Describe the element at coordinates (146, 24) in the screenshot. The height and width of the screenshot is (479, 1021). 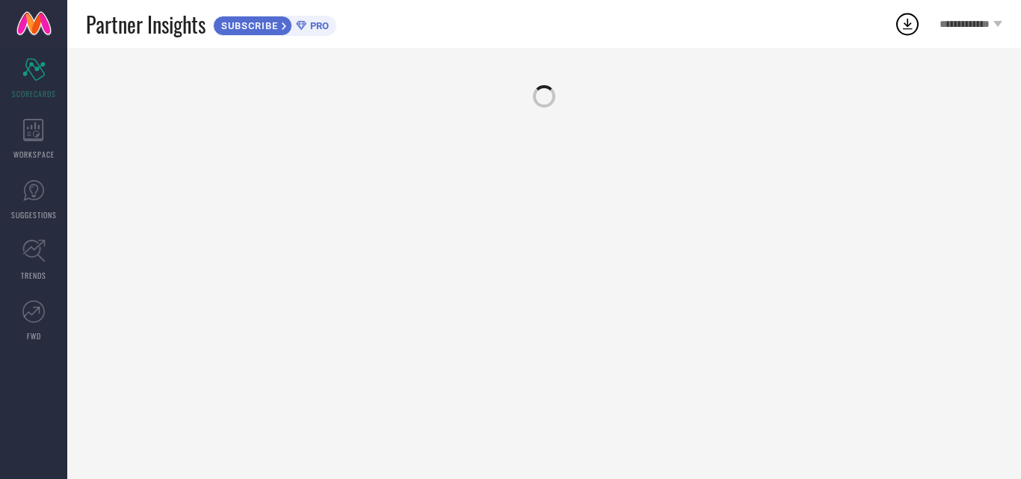
I see `span: Partner Insights` at that location.